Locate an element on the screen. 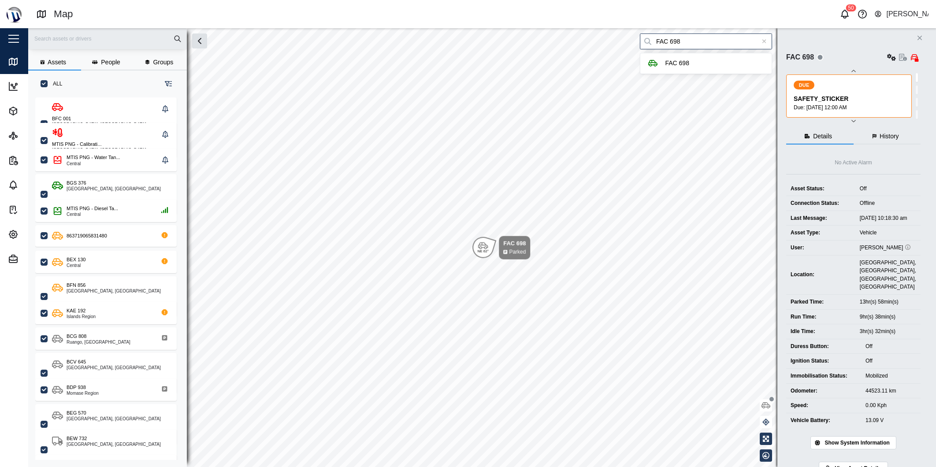 This screenshot has height=467, width=936. div: 50 is located at coordinates (850, 8).